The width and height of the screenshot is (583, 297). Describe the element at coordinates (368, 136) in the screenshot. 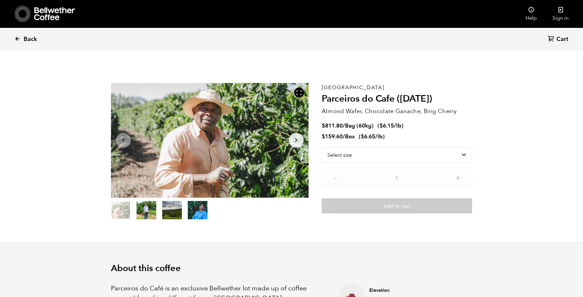

I see `bdi: 6.65` at that location.